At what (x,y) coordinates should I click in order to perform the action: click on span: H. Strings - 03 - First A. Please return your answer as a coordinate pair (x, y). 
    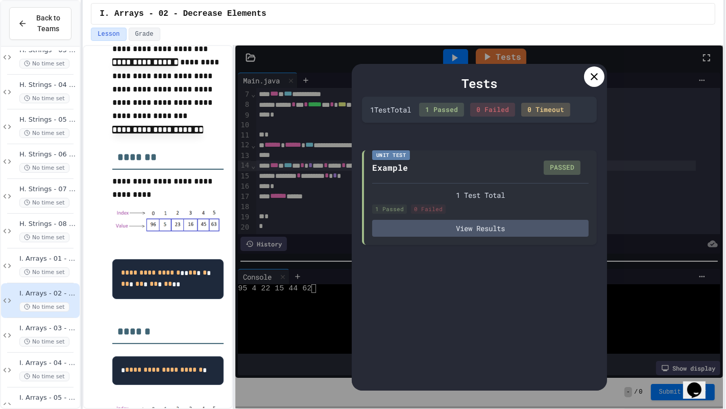
    Looking at the image, I should click on (49, 50).